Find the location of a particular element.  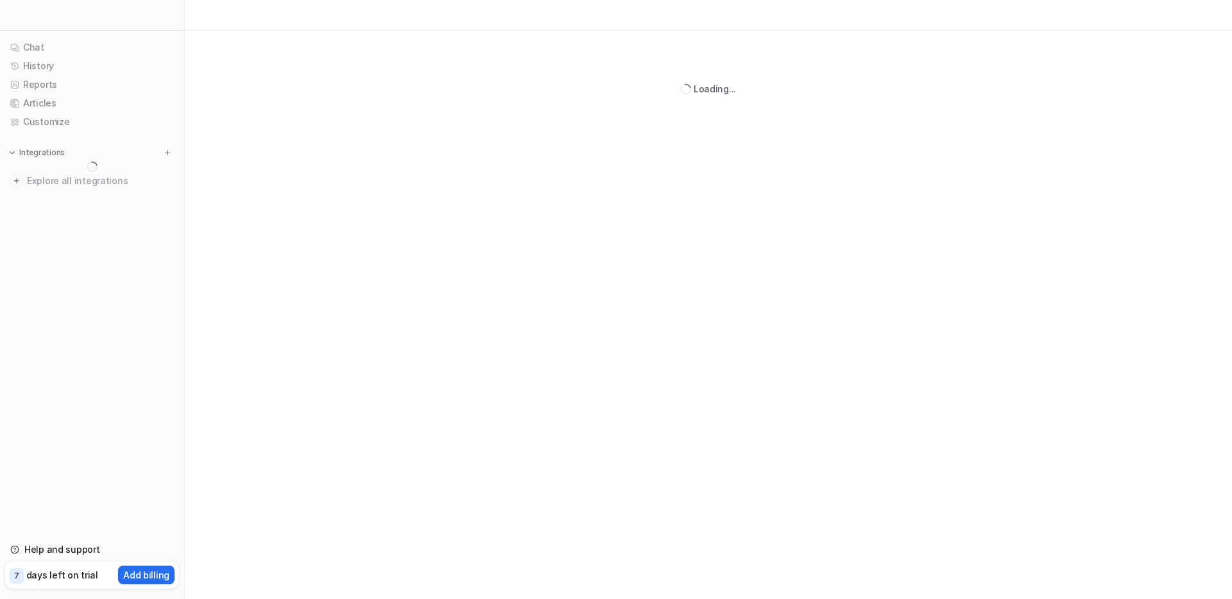

img: explore all integrations is located at coordinates (17, 181).